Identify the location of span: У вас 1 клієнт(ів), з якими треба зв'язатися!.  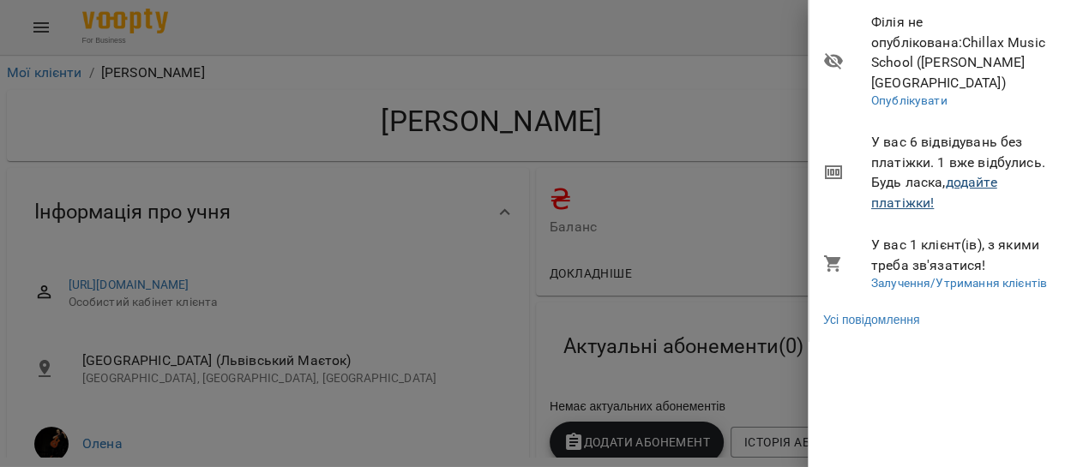
(961, 255).